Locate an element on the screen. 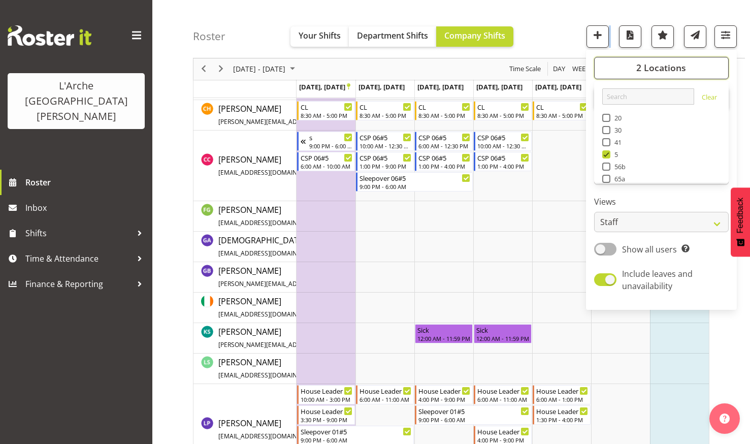 The height and width of the screenshot is (444, 750). span: Show all users is located at coordinates (649, 249).